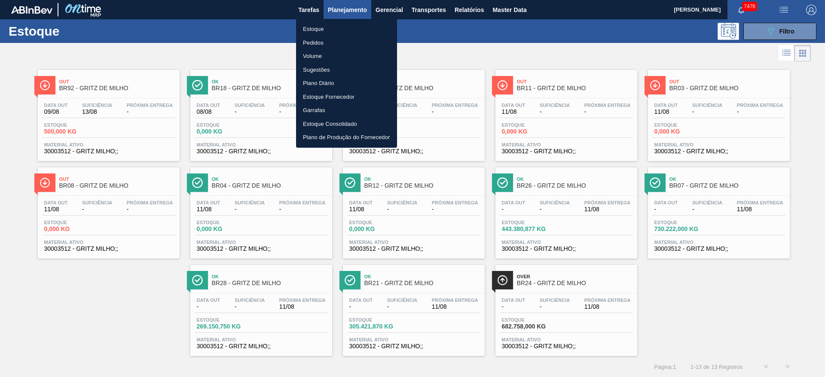 The width and height of the screenshot is (825, 377). I want to click on a: Volume, so click(346, 56).